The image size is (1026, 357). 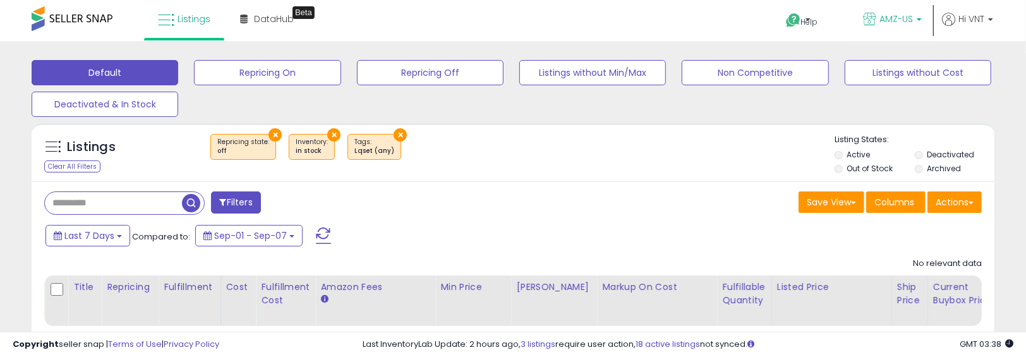 What do you see at coordinates (944, 168) in the screenshot?
I see `label: Archived` at bounding box center [944, 168].